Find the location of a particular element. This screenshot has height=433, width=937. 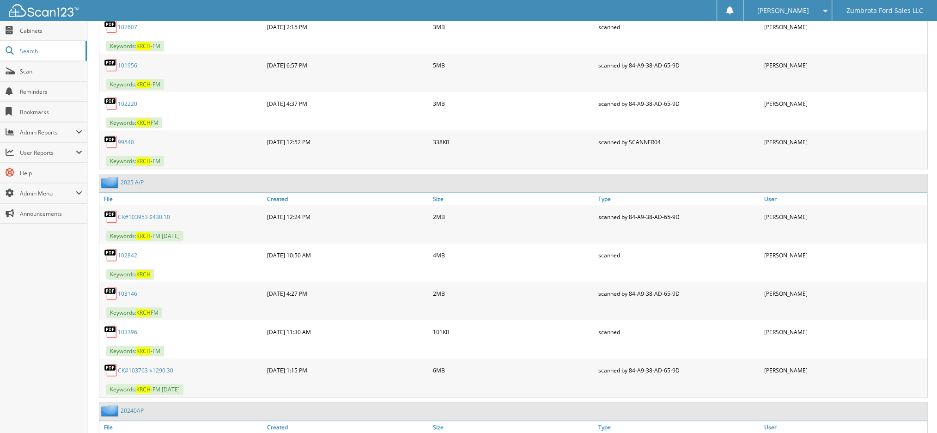

a: 102220 is located at coordinates (127, 103).